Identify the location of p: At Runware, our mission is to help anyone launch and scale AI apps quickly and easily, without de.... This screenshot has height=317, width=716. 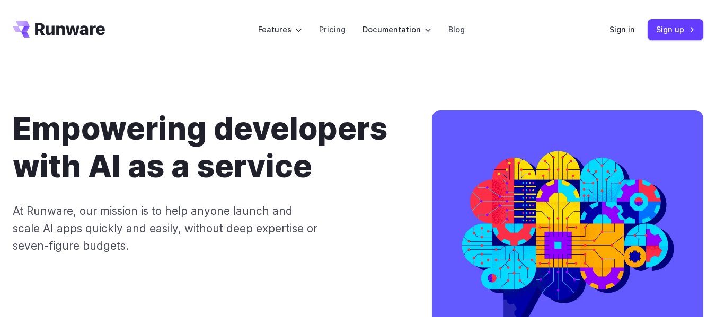
(167, 229).